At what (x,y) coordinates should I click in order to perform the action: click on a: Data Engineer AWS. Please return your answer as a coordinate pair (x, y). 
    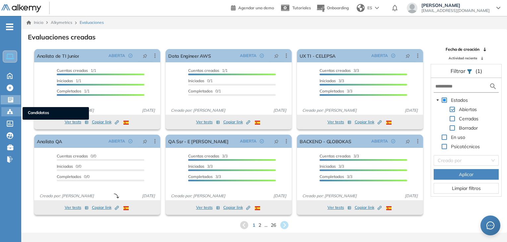
    Looking at the image, I should click on (189, 56).